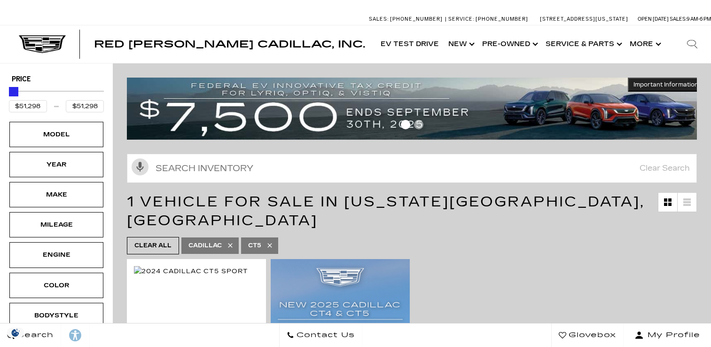 The width and height of the screenshot is (711, 347). I want to click on div: Bodystyle, so click(56, 315).